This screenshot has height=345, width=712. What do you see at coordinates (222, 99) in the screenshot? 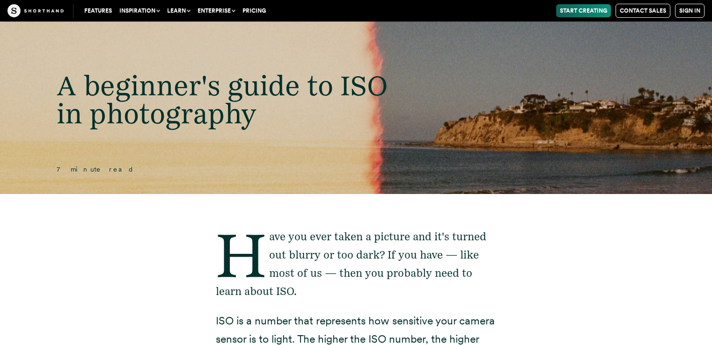
I see `span: A beginner's guide to ISO in photography` at bounding box center [222, 99].